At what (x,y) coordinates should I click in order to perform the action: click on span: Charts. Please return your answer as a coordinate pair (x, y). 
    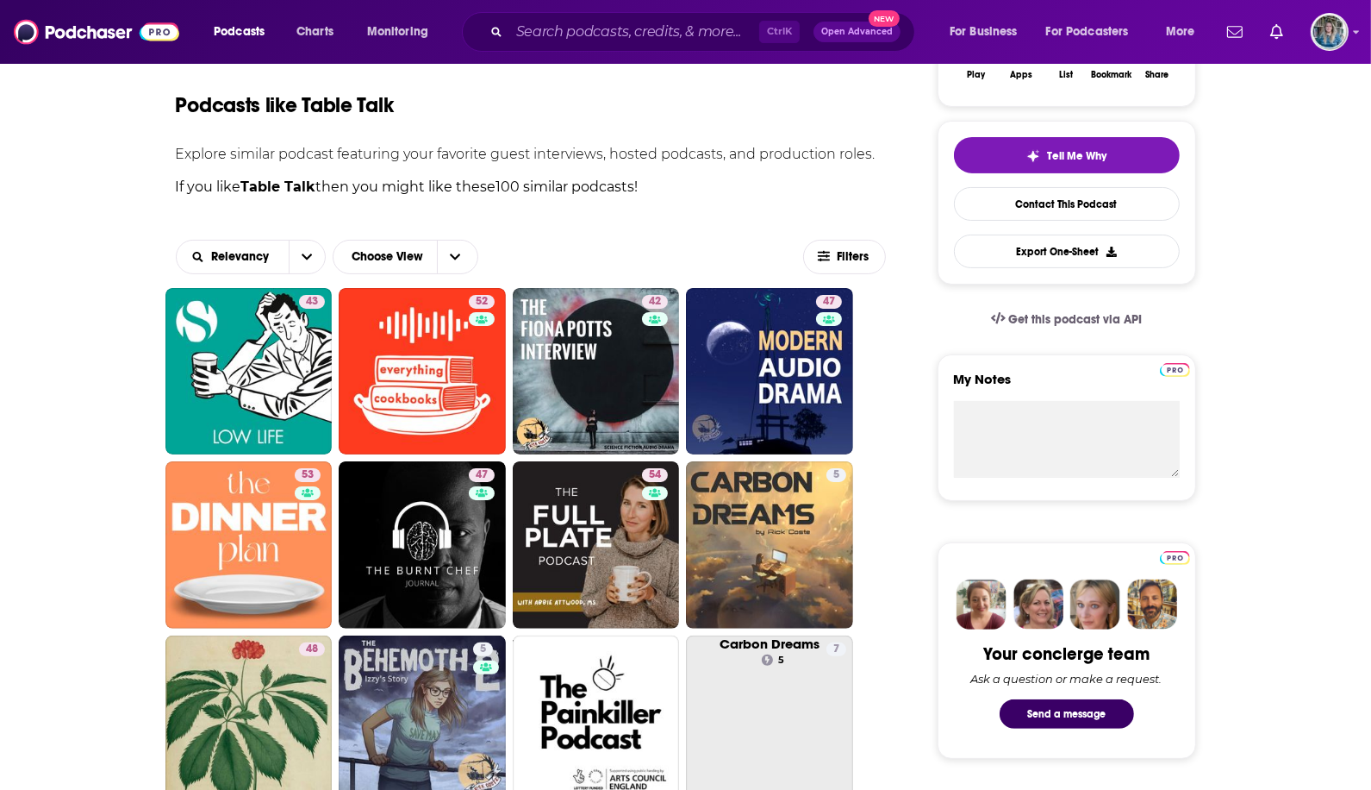
    Looking at the image, I should click on (315, 32).